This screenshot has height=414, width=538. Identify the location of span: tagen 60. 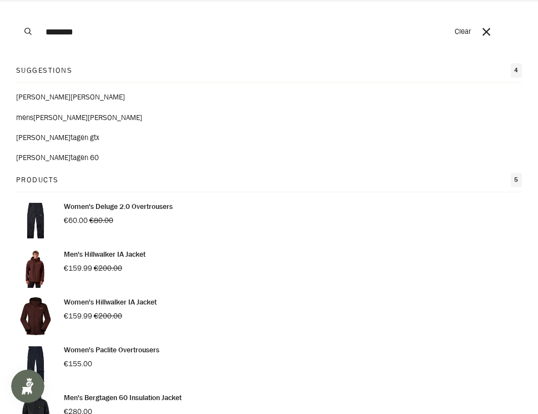
(84, 157).